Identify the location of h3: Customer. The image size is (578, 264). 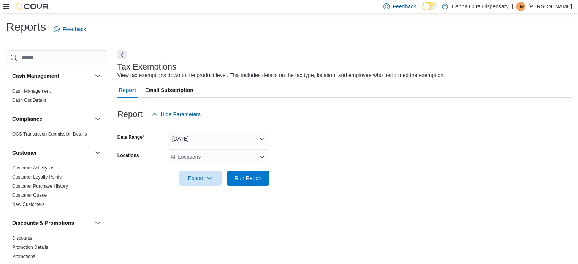
(24, 153).